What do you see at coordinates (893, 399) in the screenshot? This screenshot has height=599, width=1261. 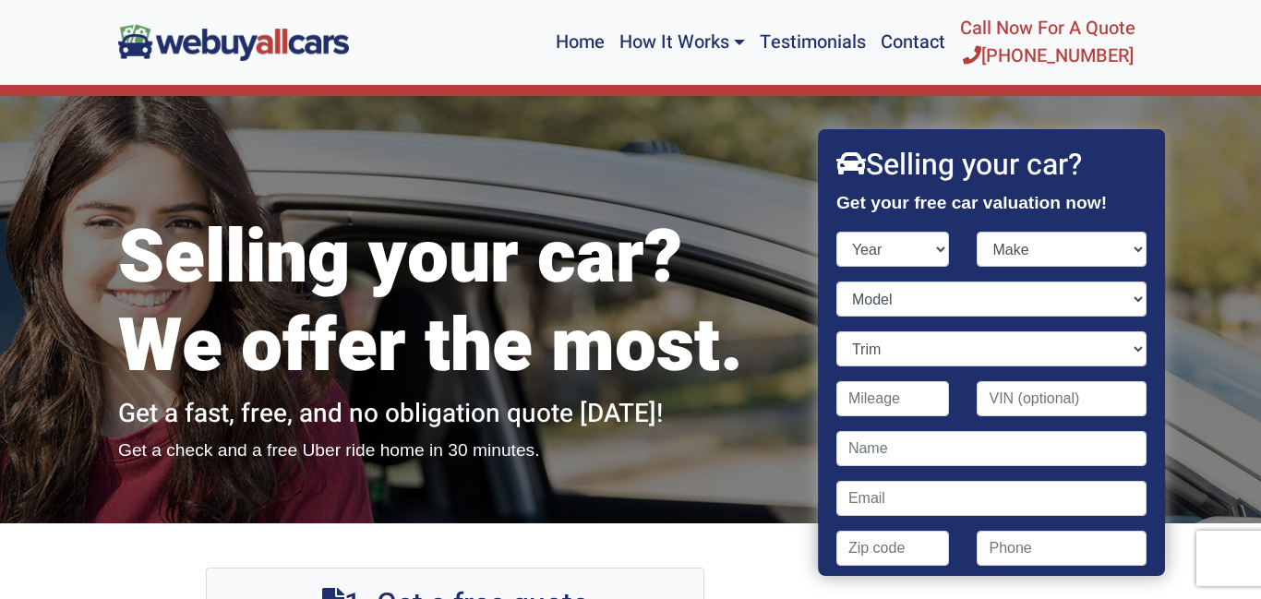 I see `input: Mileage` at bounding box center [893, 399].